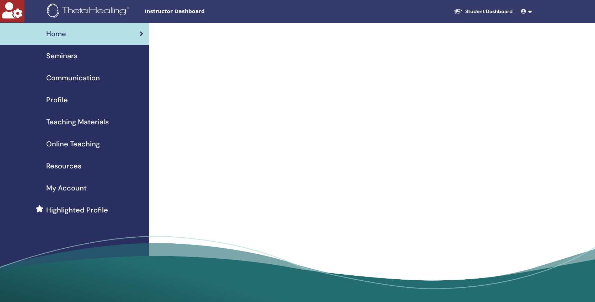 This screenshot has width=595, height=302. Describe the element at coordinates (77, 122) in the screenshot. I see `span: Teaching Materials` at that location.